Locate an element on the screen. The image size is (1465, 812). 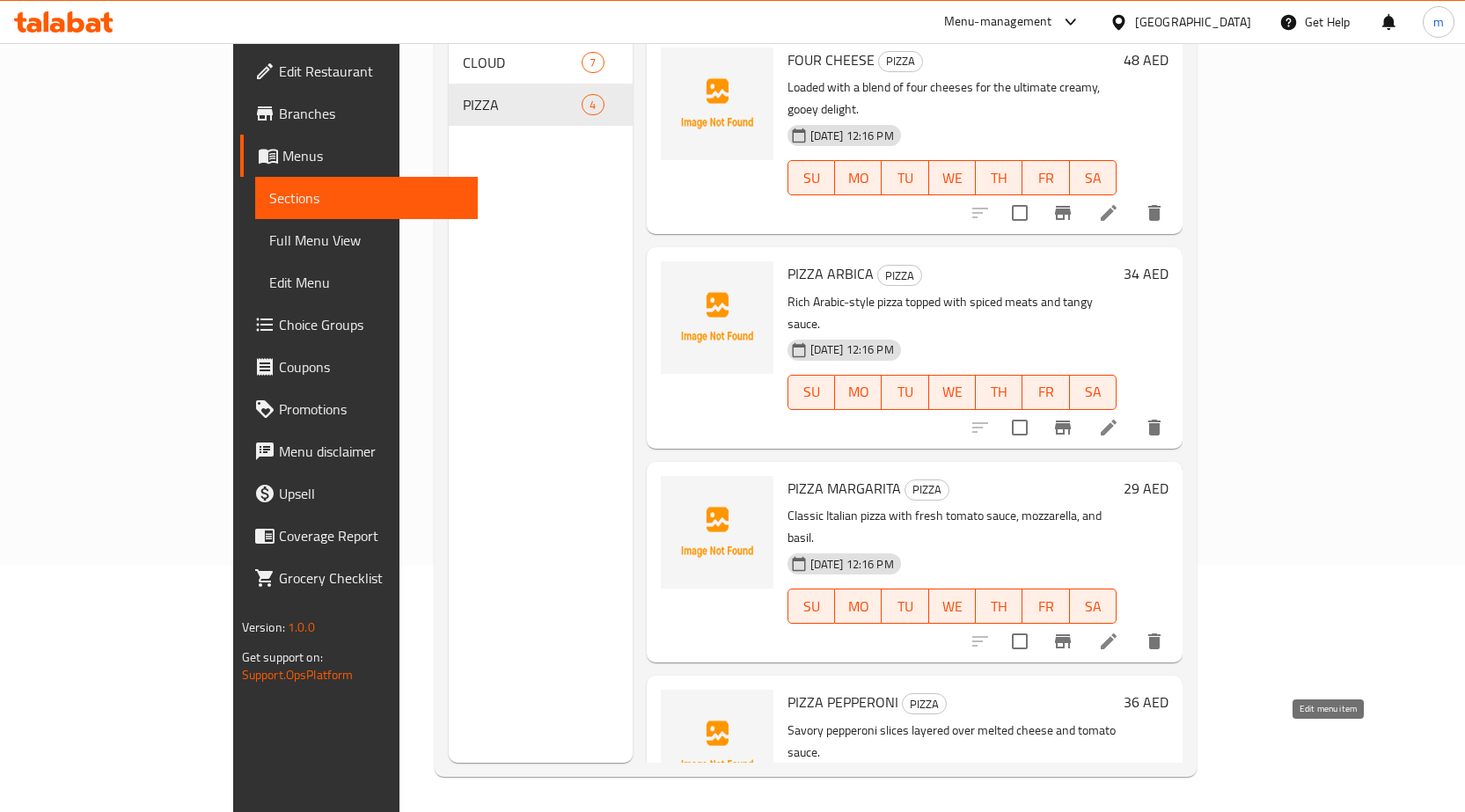
a: Upsell is located at coordinates (359, 494).